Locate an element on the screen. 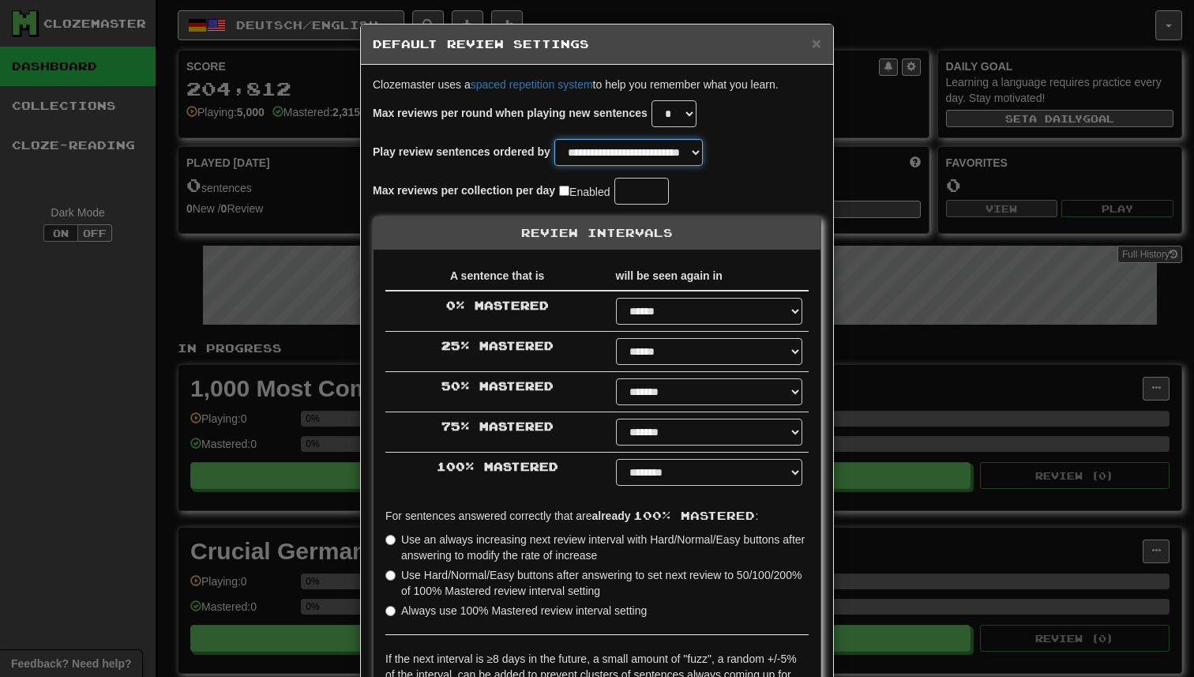 Image resolution: width=1194 pixels, height=677 pixels. label: Max reviews per round when playing new sentences is located at coordinates (510, 113).